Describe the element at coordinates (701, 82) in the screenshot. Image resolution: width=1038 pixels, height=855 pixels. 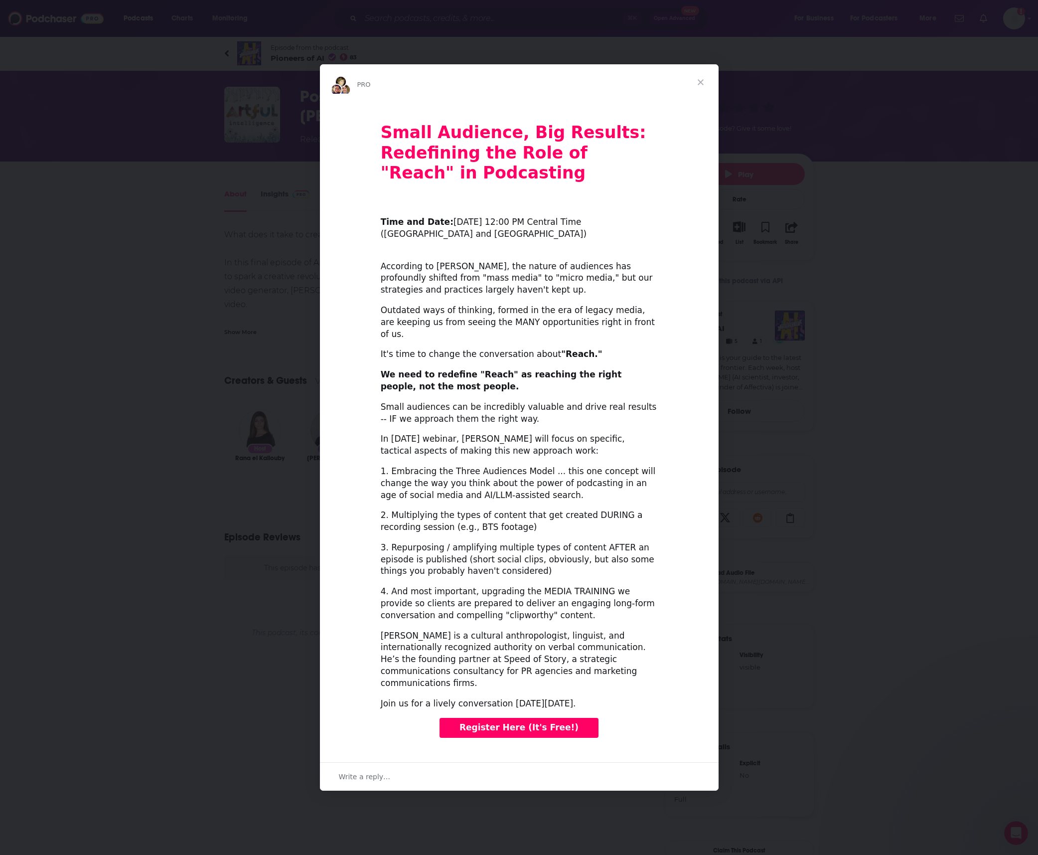
I see `span: Close` at that location.